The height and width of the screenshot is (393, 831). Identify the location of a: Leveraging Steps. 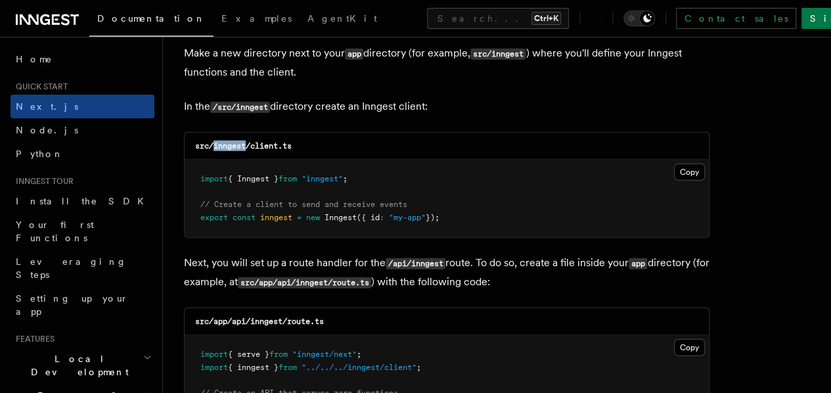
(82, 268).